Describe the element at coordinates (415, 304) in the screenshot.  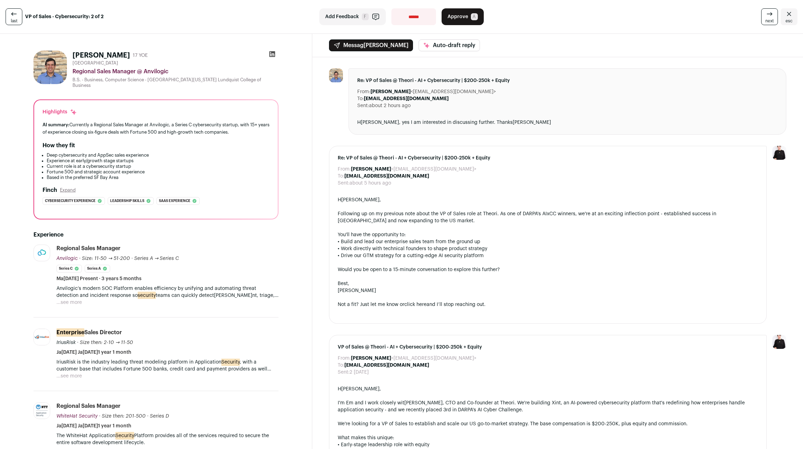
I see `a: click here` at that location.